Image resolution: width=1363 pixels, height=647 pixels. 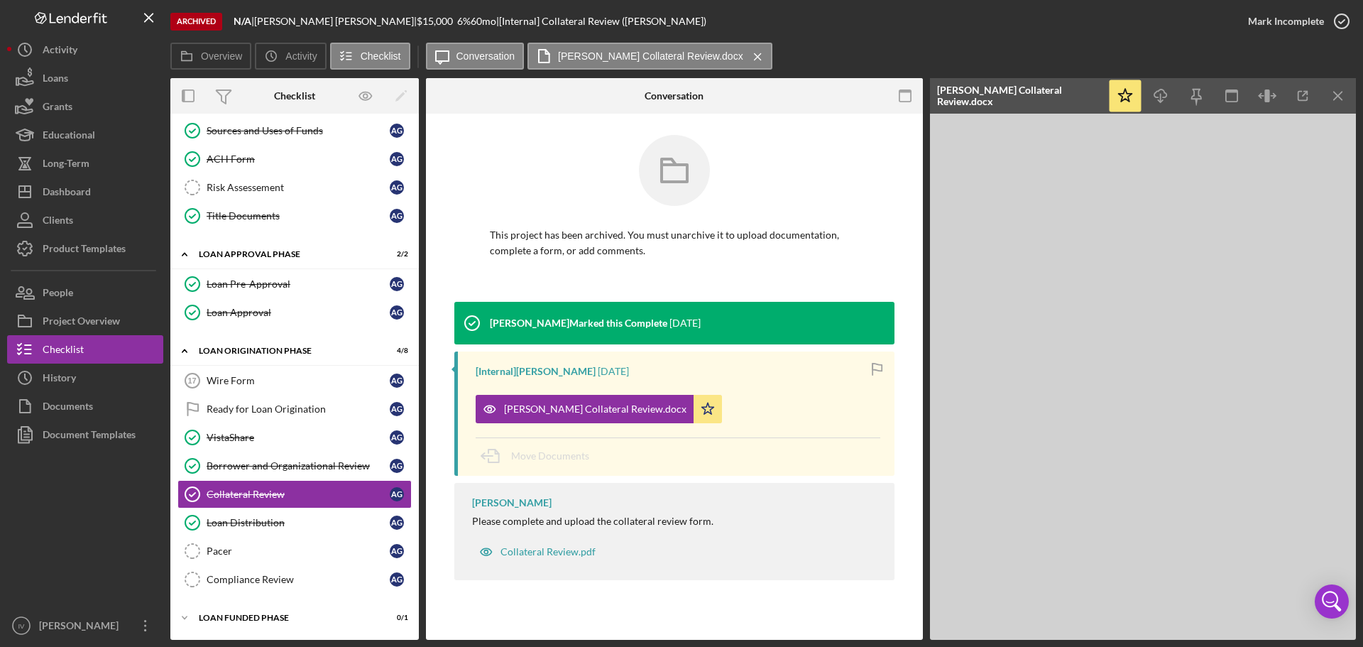 I want to click on b: N/A, so click(x=242, y=21).